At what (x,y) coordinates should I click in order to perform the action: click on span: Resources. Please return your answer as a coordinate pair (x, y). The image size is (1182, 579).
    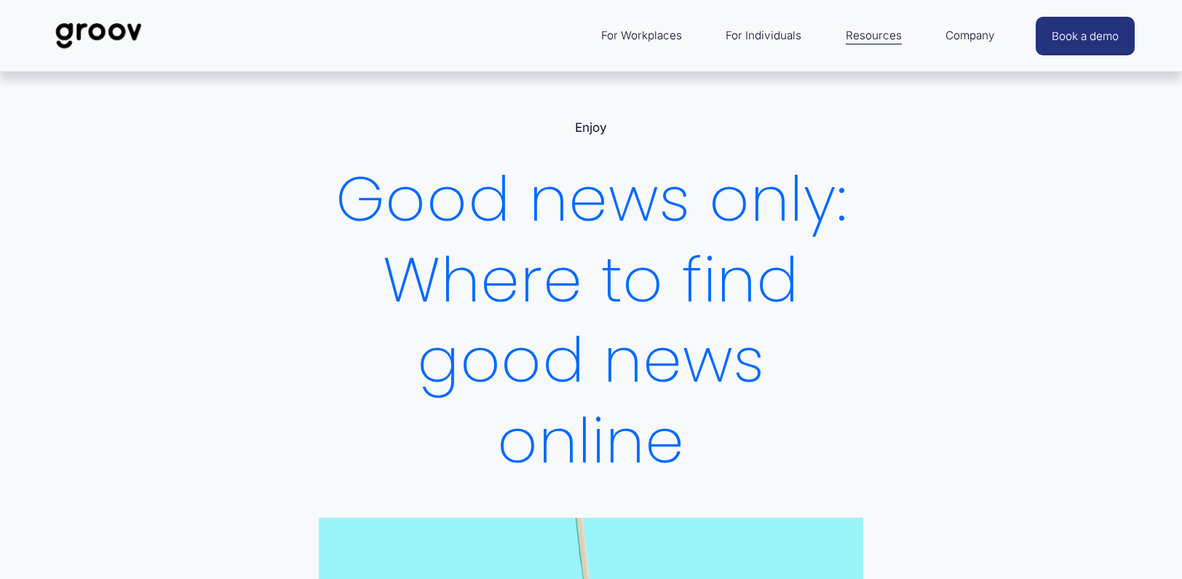
    Looking at the image, I should click on (873, 36).